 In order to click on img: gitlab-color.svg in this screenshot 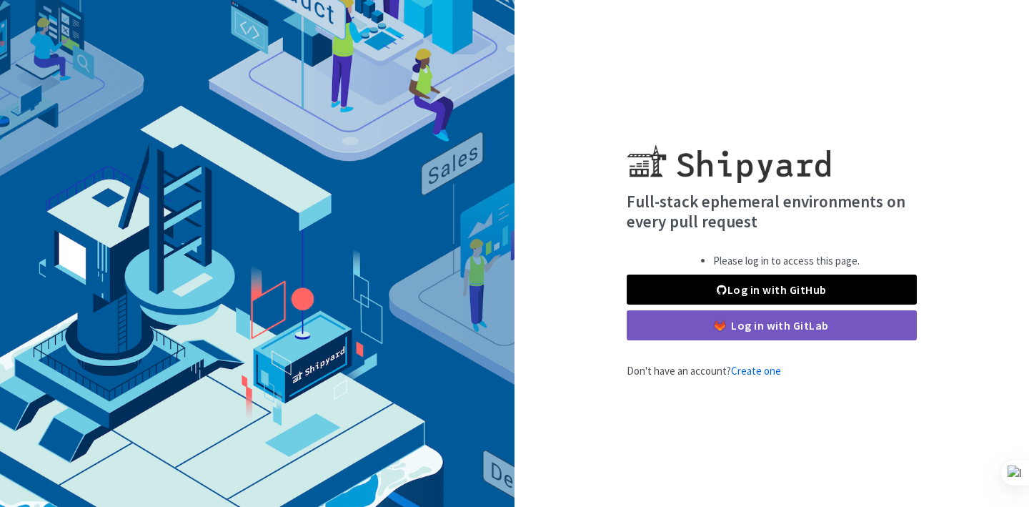, I will do `click(719, 325)`.